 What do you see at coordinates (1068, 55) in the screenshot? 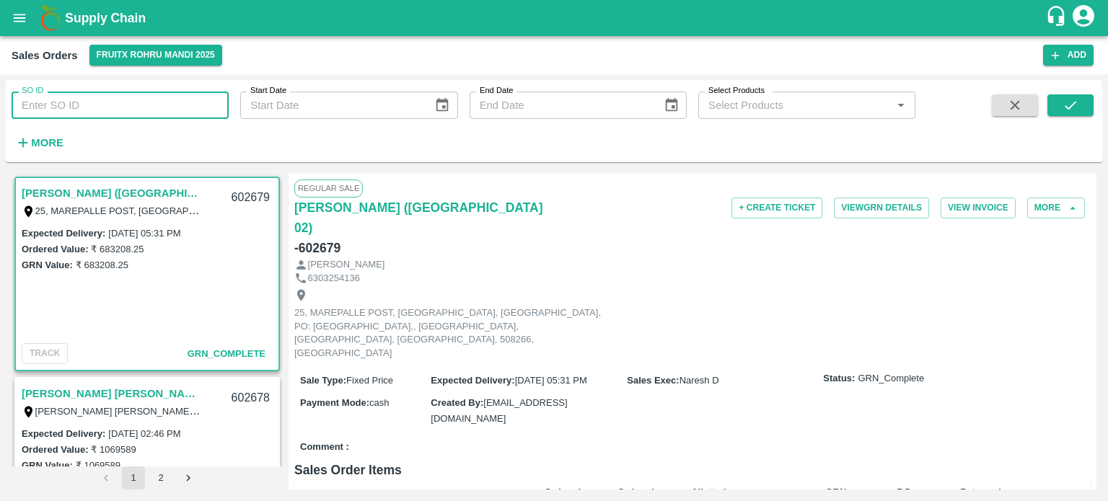
I see `button: Add` at bounding box center [1068, 55].